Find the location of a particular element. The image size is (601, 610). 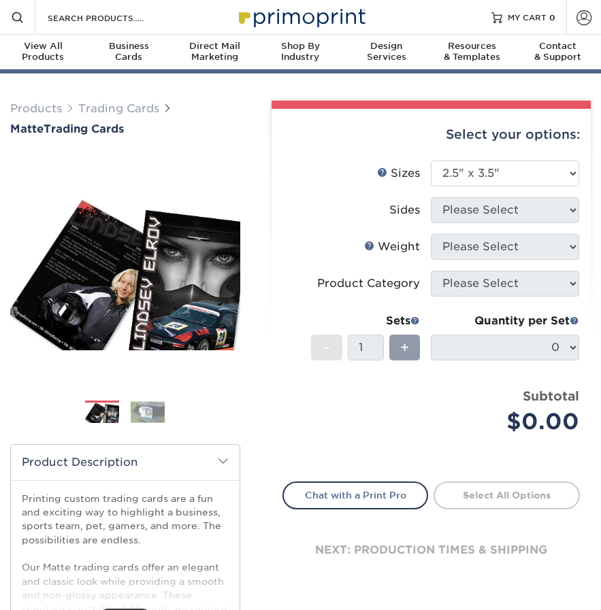

a: BusinessCards is located at coordinates (129, 52).